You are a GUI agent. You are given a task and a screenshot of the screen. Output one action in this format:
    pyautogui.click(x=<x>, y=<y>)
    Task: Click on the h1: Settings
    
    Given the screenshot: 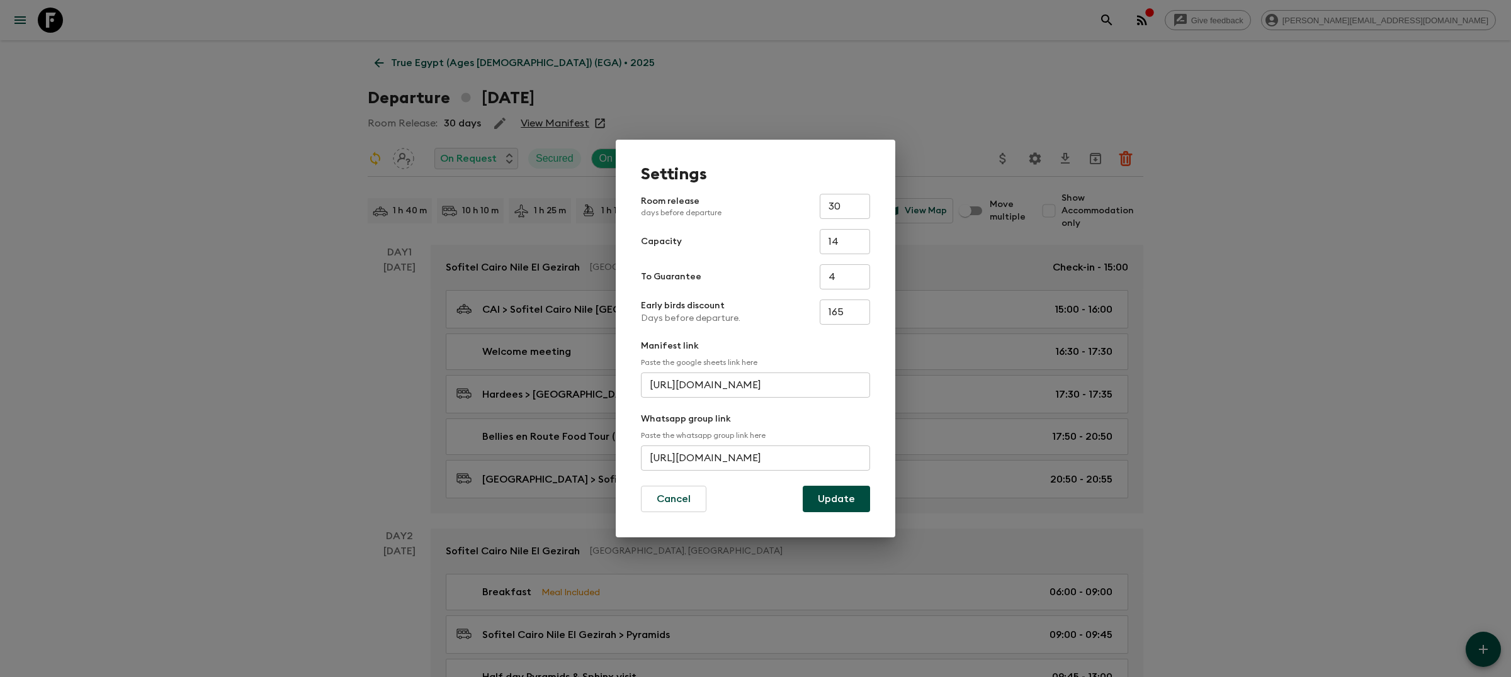 What is the action you would take?
    pyautogui.click(x=755, y=174)
    